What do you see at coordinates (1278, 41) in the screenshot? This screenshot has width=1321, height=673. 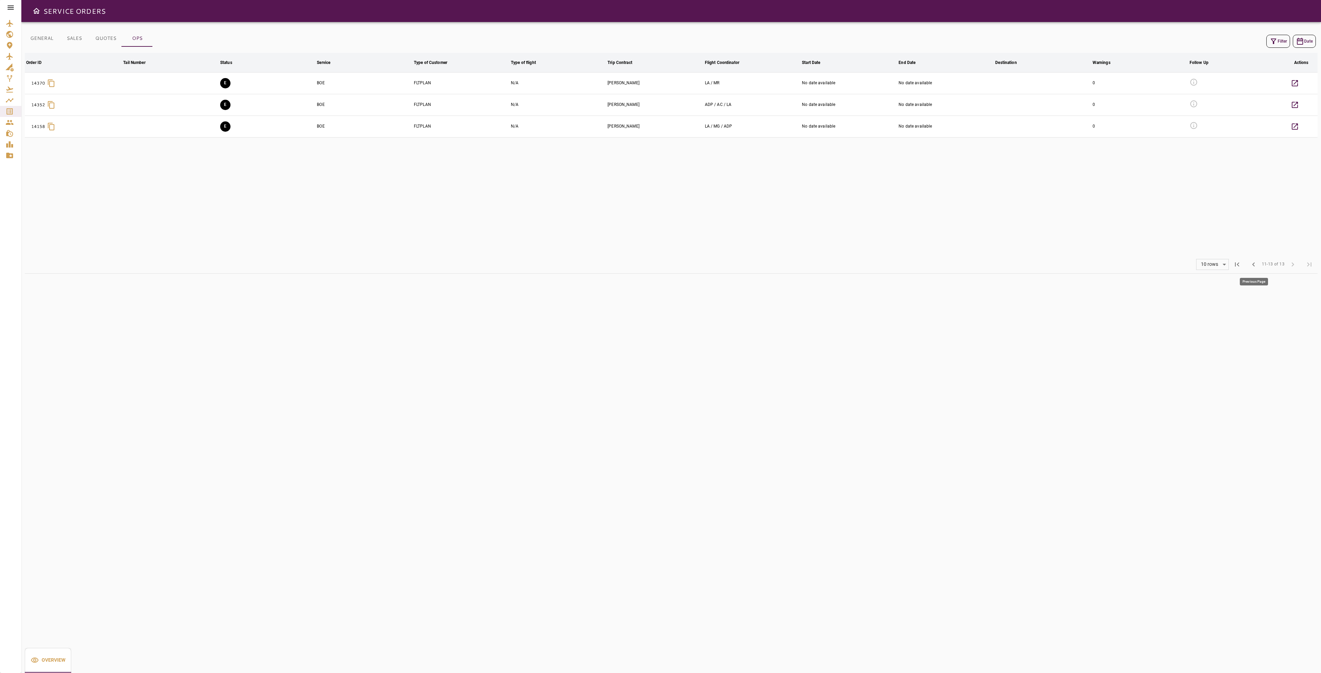 I see `button: Filter` at bounding box center [1278, 41].